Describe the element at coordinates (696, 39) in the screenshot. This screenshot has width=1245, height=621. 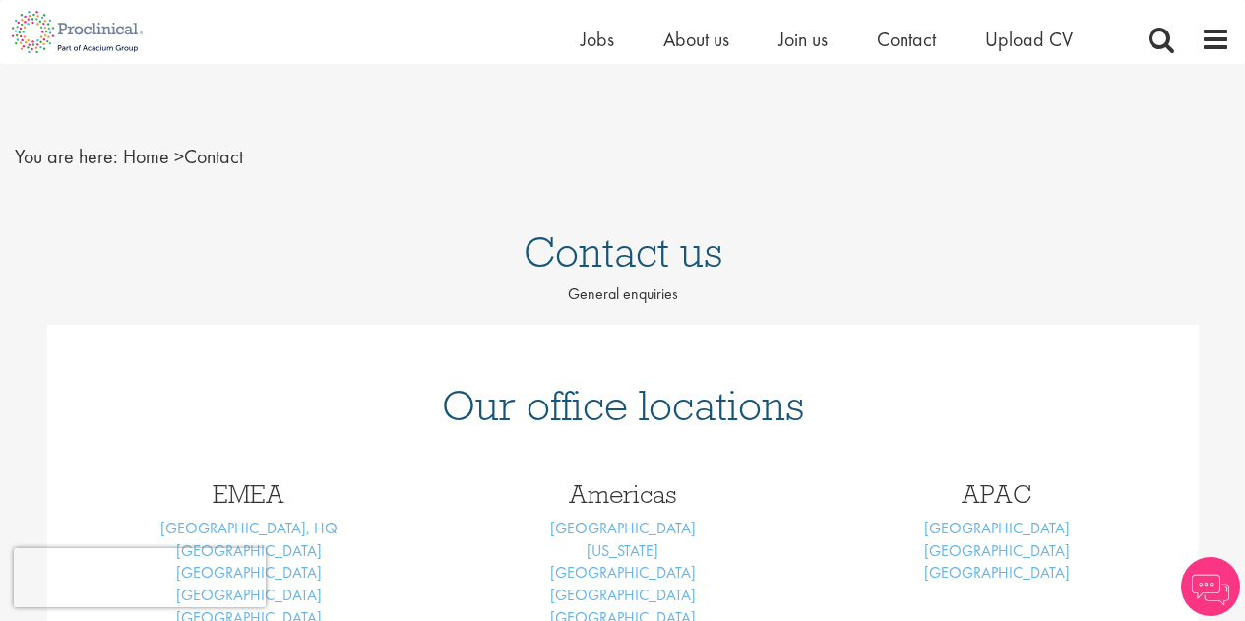
I see `span: About us` at that location.